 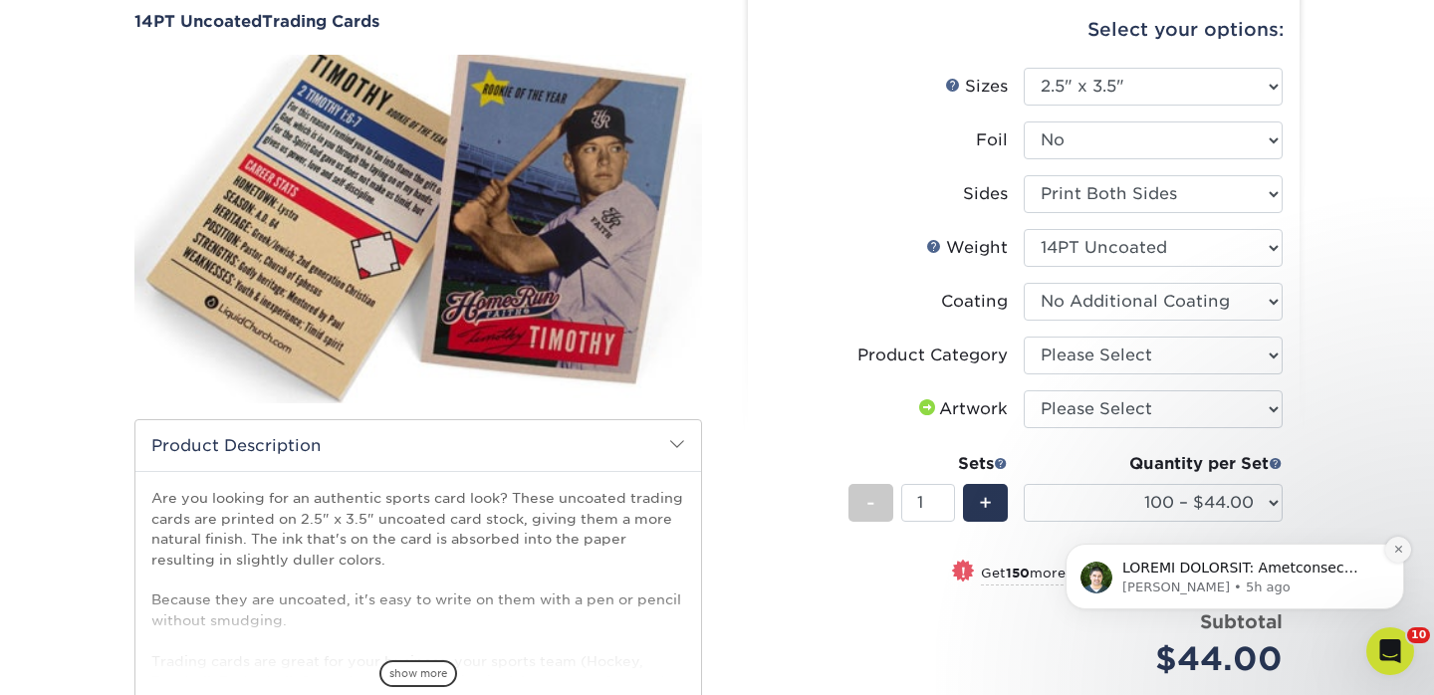 What do you see at coordinates (362, 131) in the screenshot?
I see `button: Dismiss notification` at bounding box center [362, 131].